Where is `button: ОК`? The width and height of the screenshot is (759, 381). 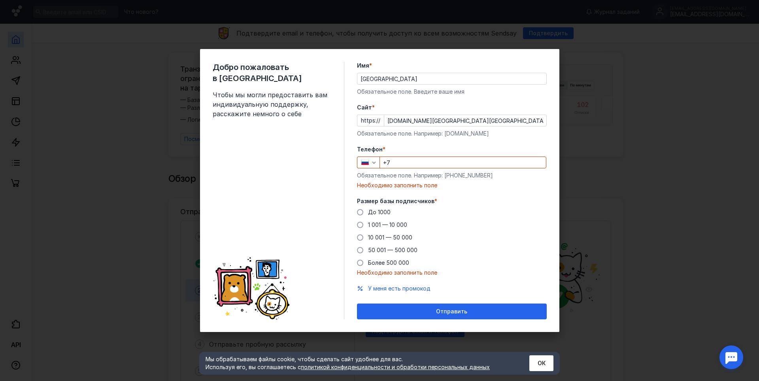
button: ОК is located at coordinates (541, 363).